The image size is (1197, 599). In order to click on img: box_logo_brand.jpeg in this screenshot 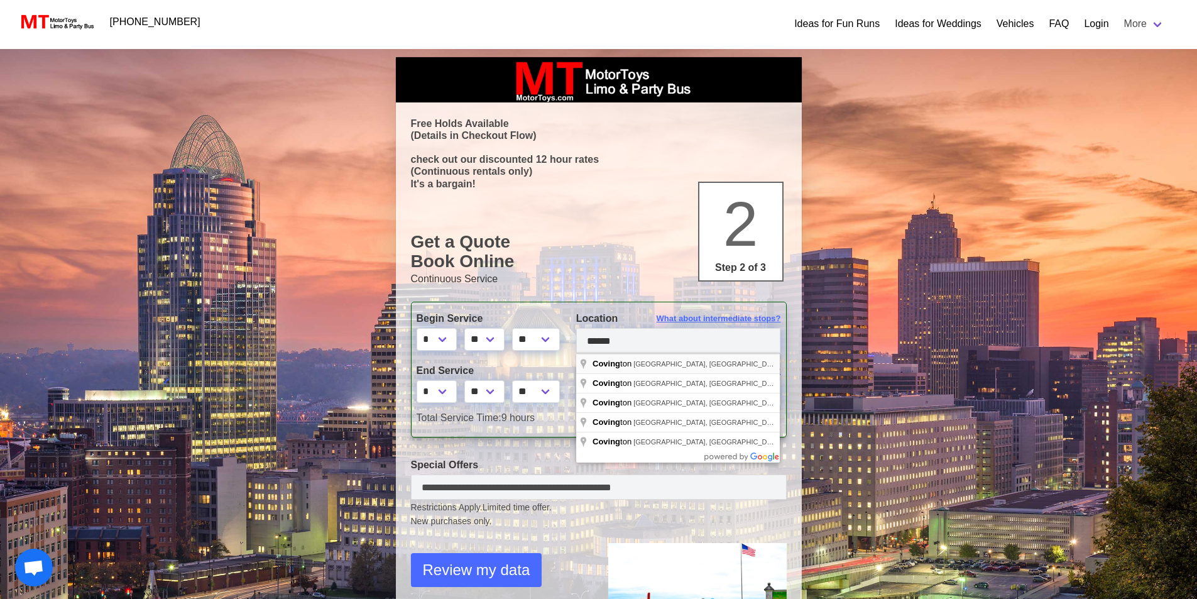, I will do `click(599, 80)`.